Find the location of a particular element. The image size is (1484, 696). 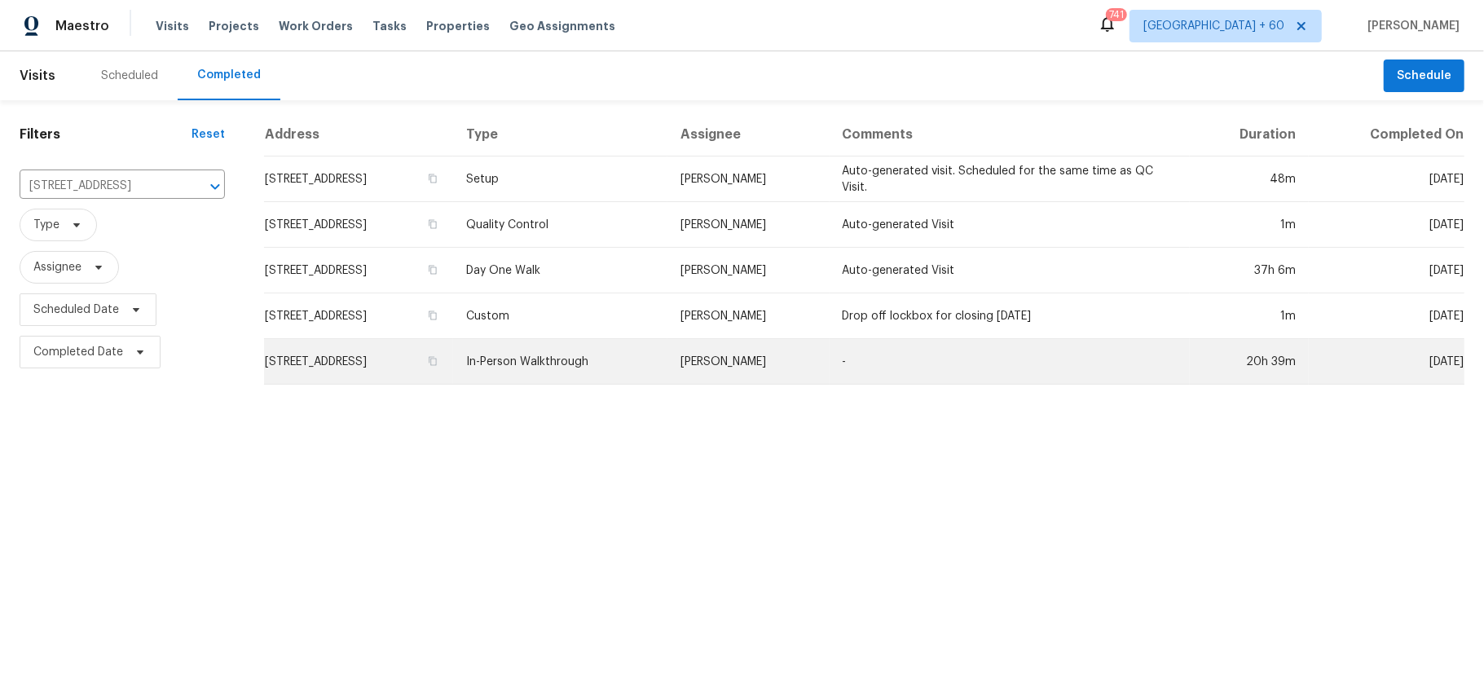

button: Schedule is located at coordinates (1424, 76).